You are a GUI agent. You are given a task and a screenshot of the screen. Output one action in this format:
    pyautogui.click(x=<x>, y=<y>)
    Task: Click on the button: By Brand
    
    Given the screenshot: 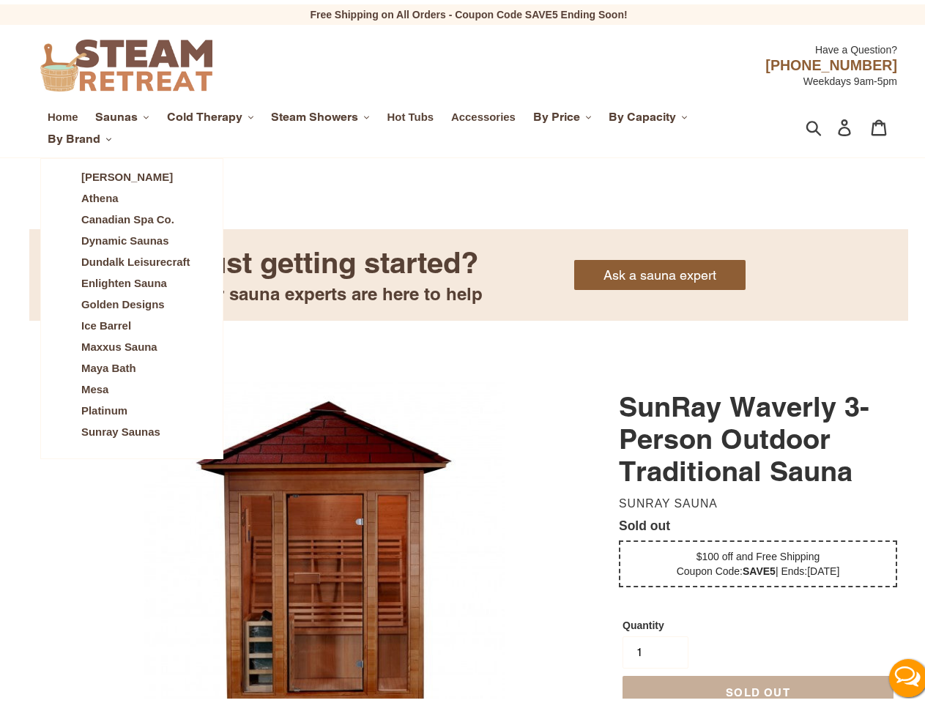 What is the action you would take?
    pyautogui.click(x=80, y=135)
    